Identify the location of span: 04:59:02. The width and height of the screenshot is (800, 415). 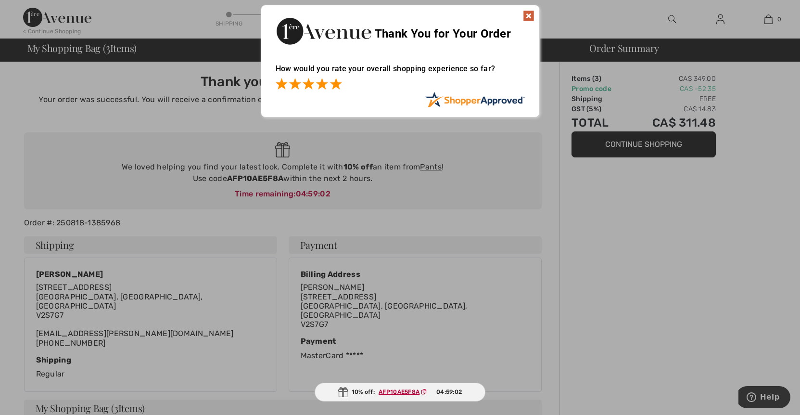
(449, 392).